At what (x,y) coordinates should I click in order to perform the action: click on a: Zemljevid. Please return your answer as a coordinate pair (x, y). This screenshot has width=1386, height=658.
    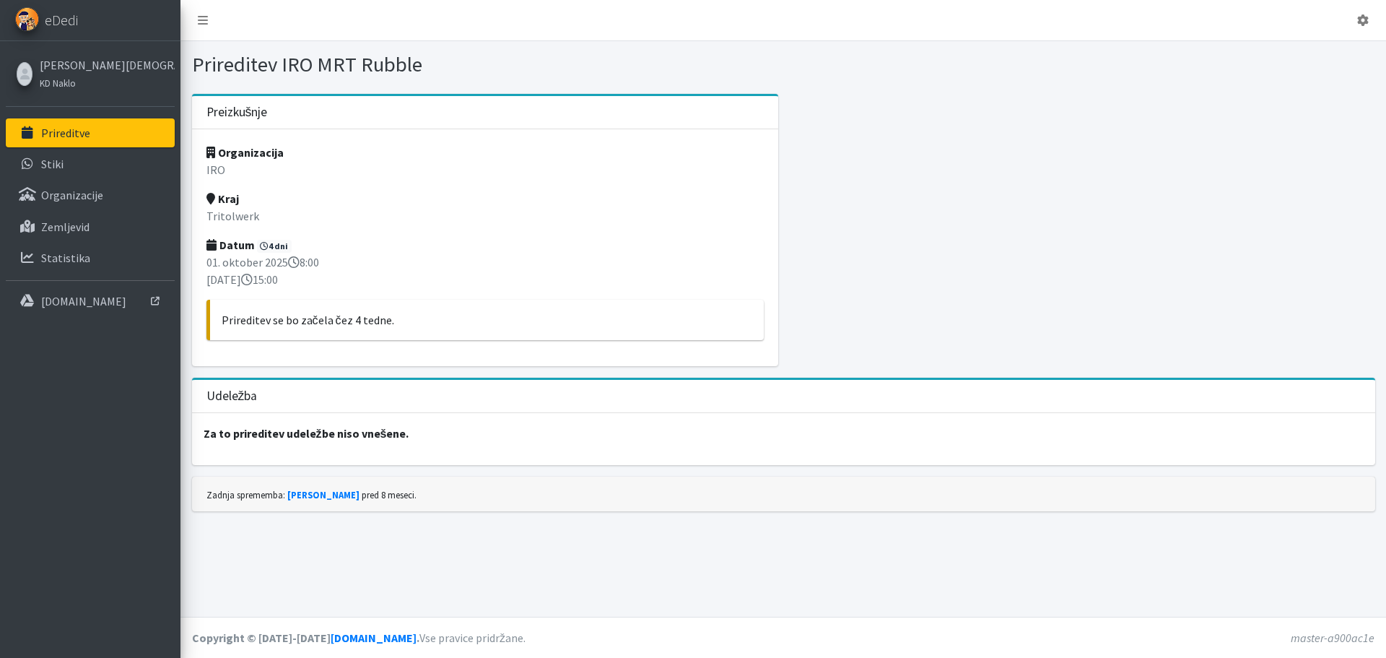
    Looking at the image, I should click on (90, 227).